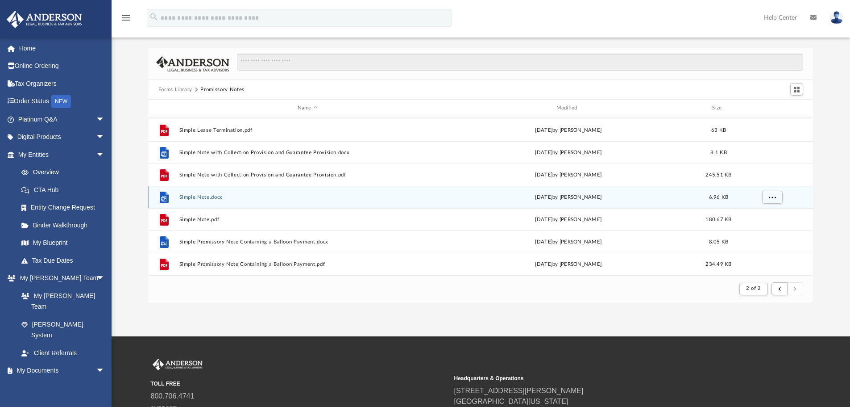 The height and width of the screenshot is (407, 850). I want to click on div: grid, so click(481, 196).